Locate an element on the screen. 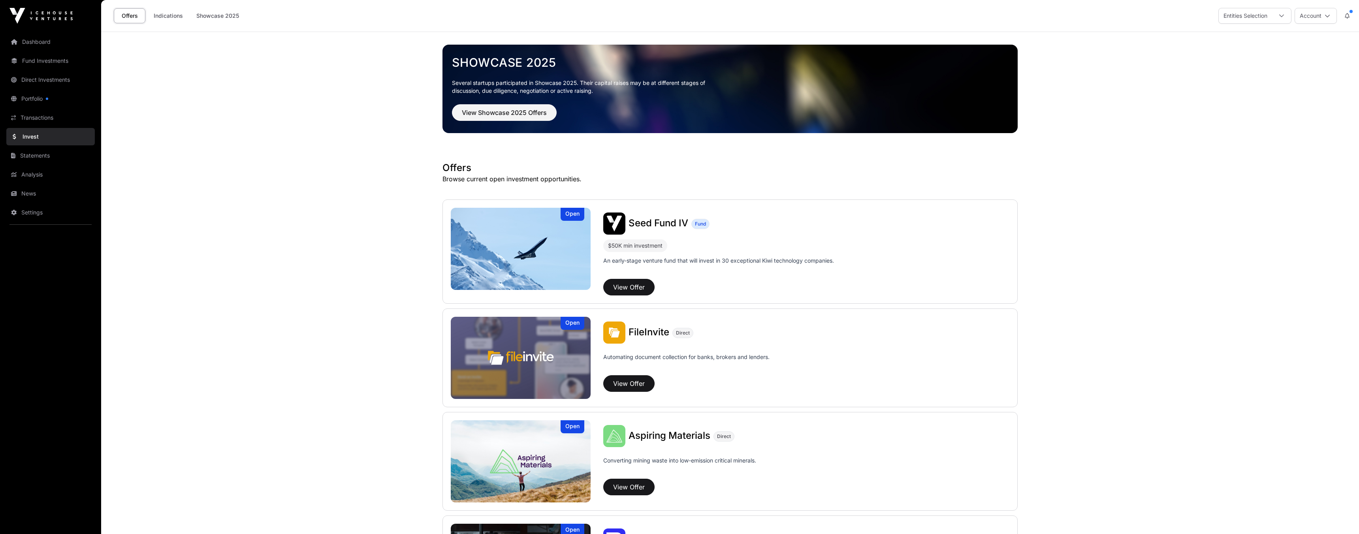  a: Aspiring Materials is located at coordinates (669, 436).